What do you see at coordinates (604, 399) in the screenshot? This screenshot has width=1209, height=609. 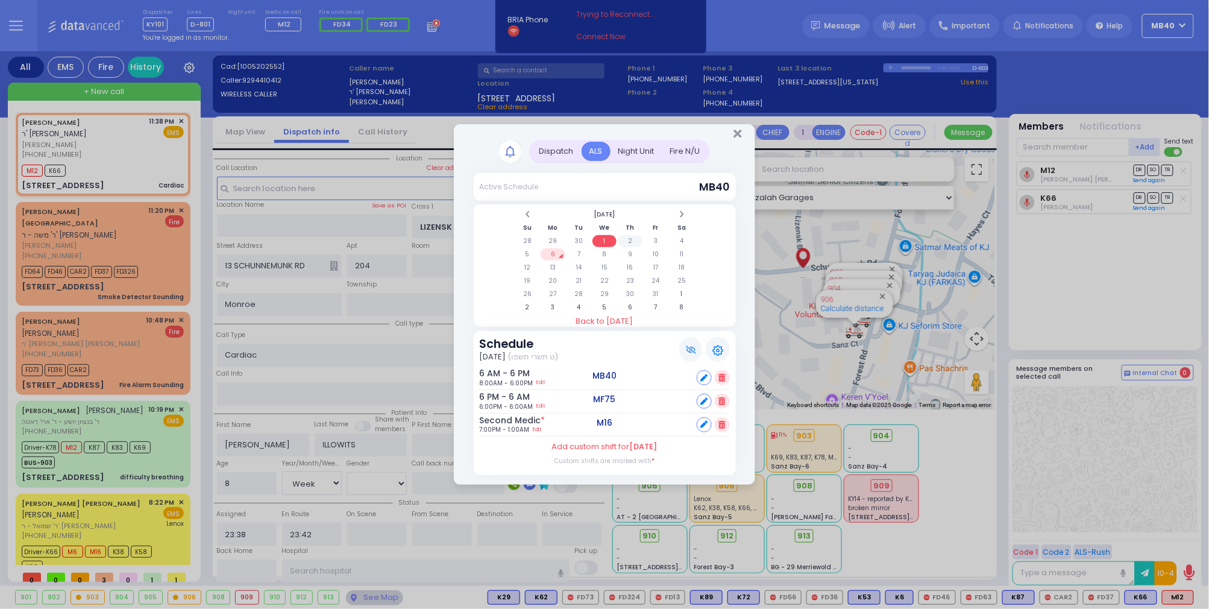 I see `h5: MF75` at bounding box center [604, 399].